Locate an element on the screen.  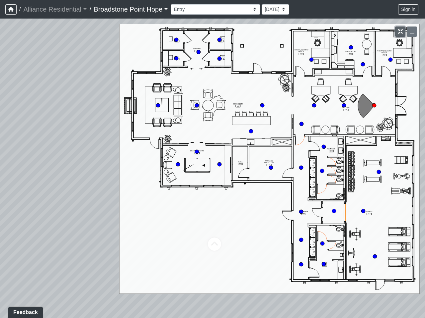
button: Feedback is located at coordinates (21, 8).